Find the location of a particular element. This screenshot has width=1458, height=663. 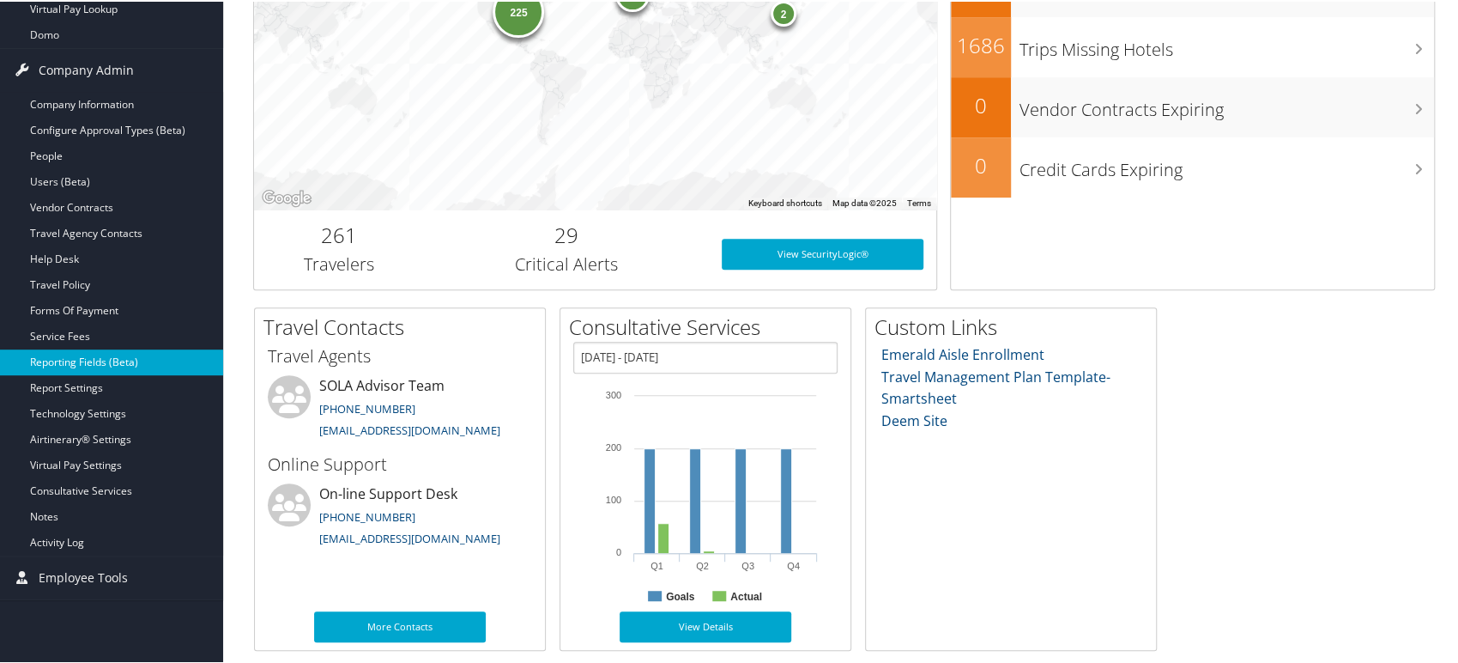

h2: 261 is located at coordinates (339, 233).